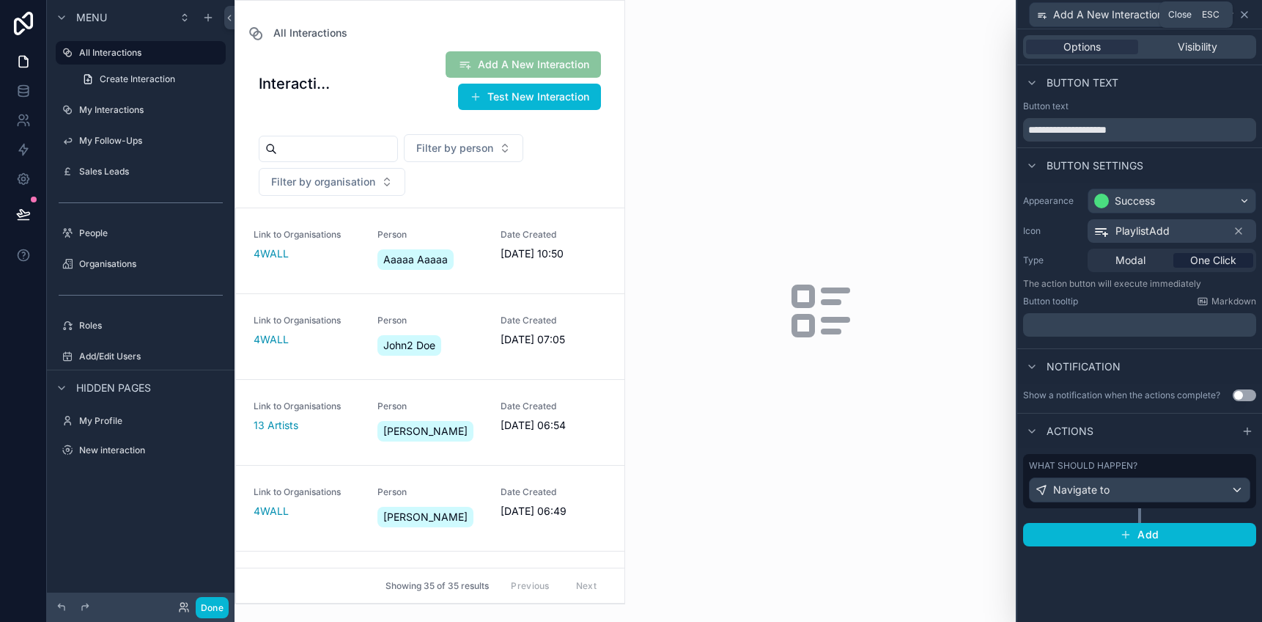 This screenshot has height=622, width=1262. I want to click on label: My Follow-Ups, so click(151, 141).